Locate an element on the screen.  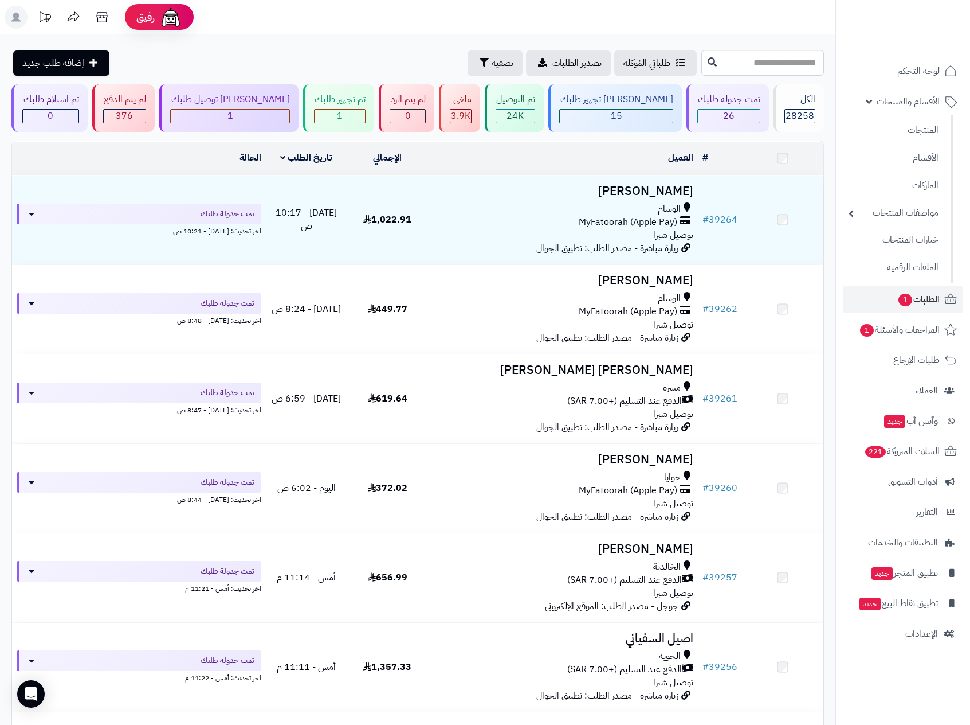
span: لوحة التحكم is located at coordinates (919, 71).